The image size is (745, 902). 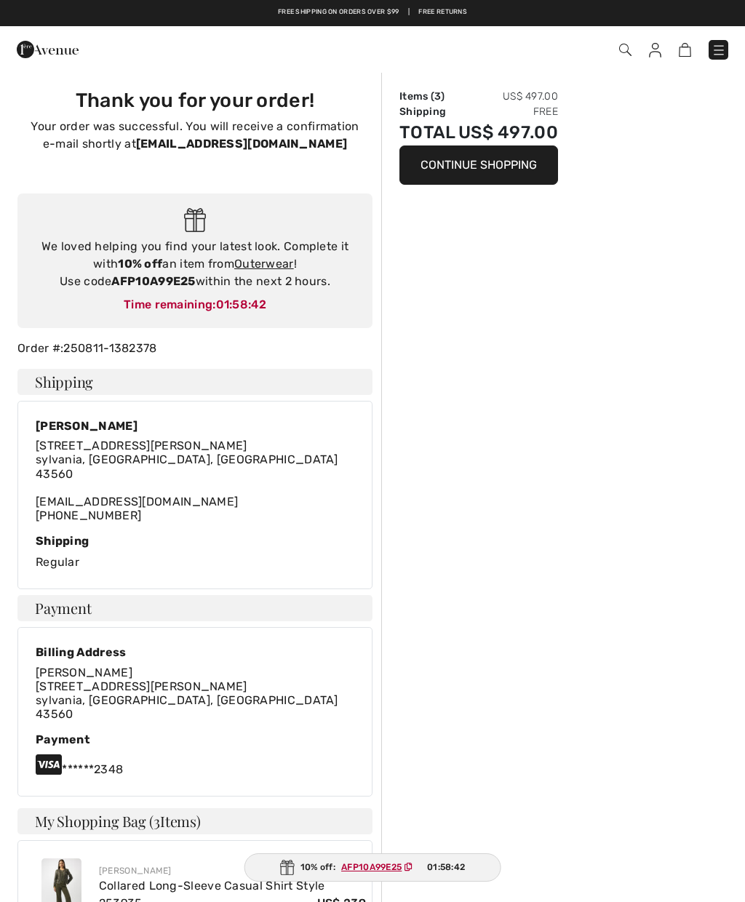 I want to click on img: Shopping Bag, so click(x=684, y=49).